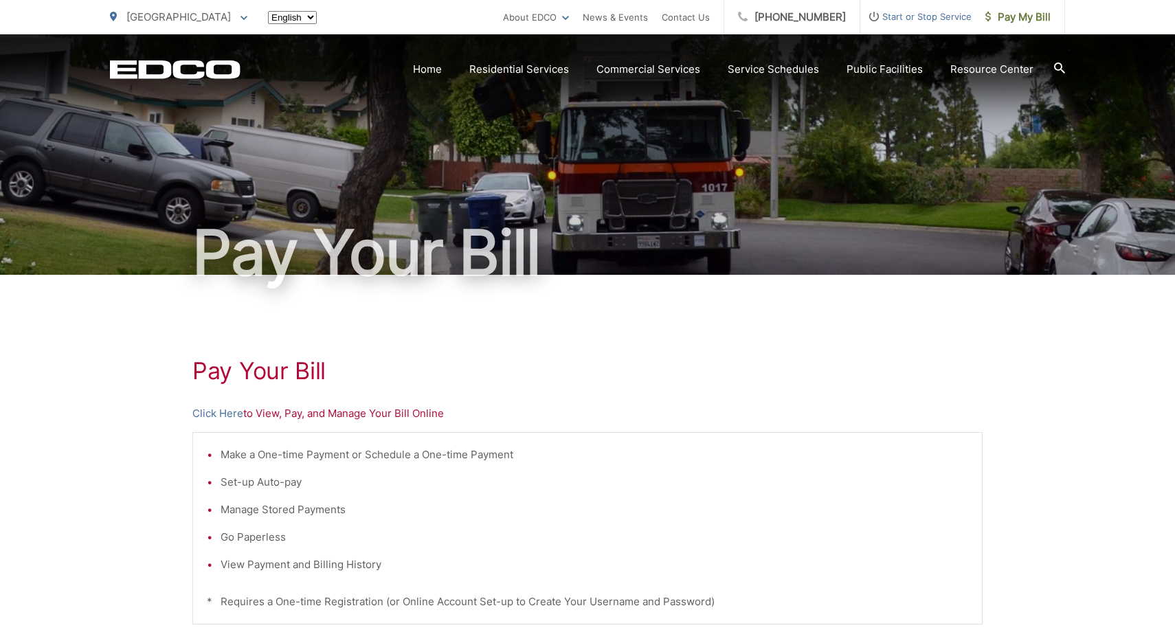  I want to click on li: Manage Stored Payments, so click(594, 510).